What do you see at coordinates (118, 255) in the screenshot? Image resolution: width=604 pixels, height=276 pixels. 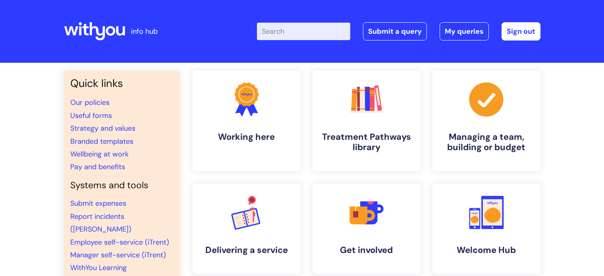 I see `a: Manager self-service (iTrent)` at bounding box center [118, 255].